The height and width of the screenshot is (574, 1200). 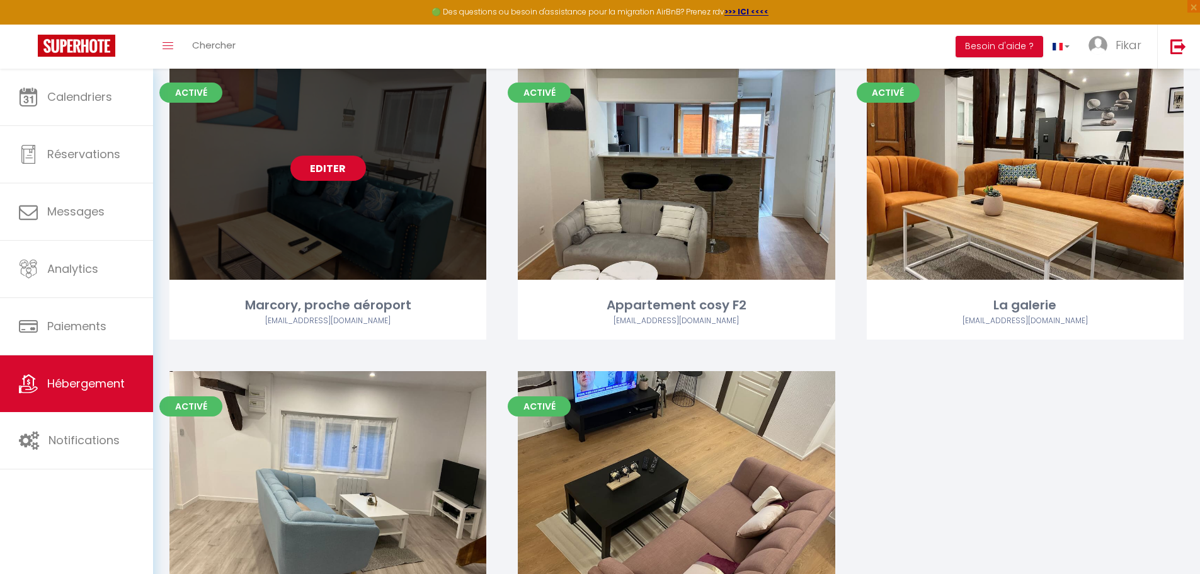 What do you see at coordinates (76, 45) in the screenshot?
I see `img: Super Booking` at bounding box center [76, 45].